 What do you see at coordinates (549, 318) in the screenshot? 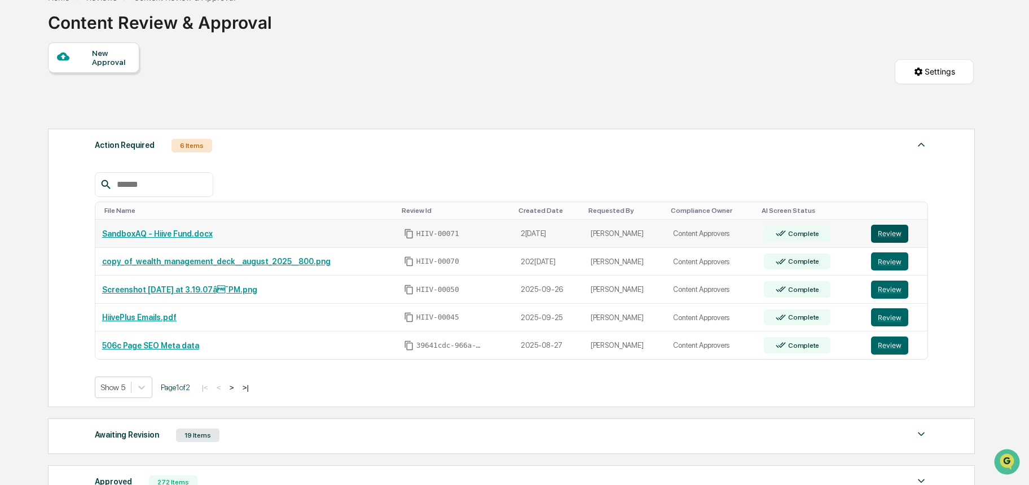
I see `td: 2025-09-25` at bounding box center [549, 318].